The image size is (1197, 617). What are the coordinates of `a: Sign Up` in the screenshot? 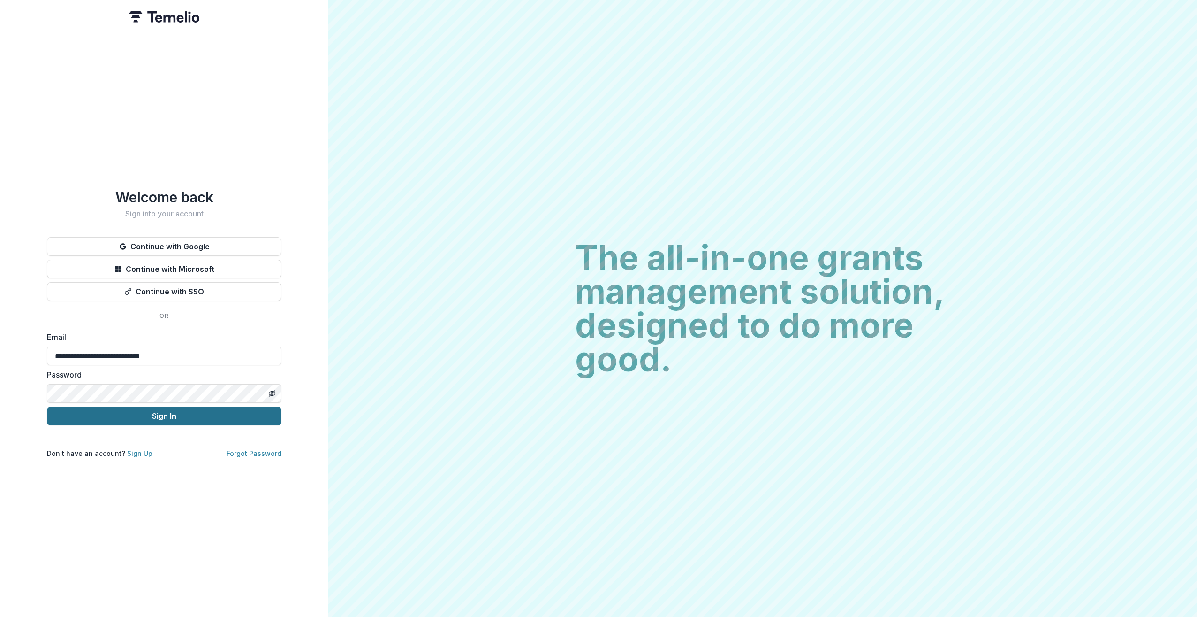 It's located at (140, 453).